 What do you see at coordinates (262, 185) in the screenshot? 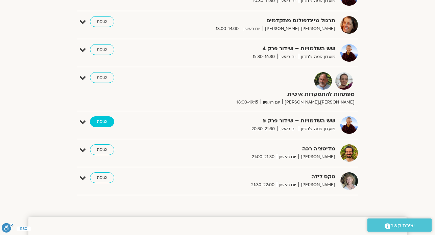
I see `span: 21:30-22:00` at bounding box center [262, 185].